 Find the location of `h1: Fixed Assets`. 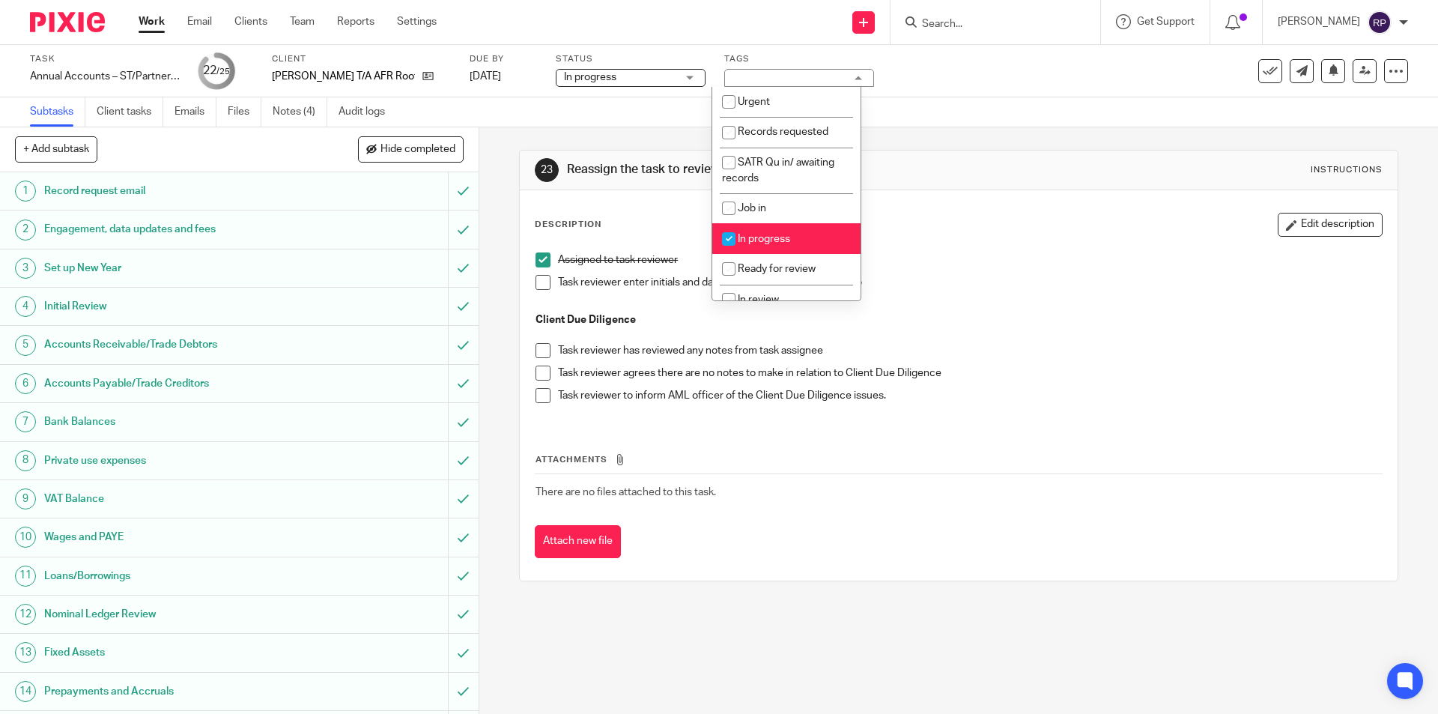

h1: Fixed Assets is located at coordinates (174, 652).